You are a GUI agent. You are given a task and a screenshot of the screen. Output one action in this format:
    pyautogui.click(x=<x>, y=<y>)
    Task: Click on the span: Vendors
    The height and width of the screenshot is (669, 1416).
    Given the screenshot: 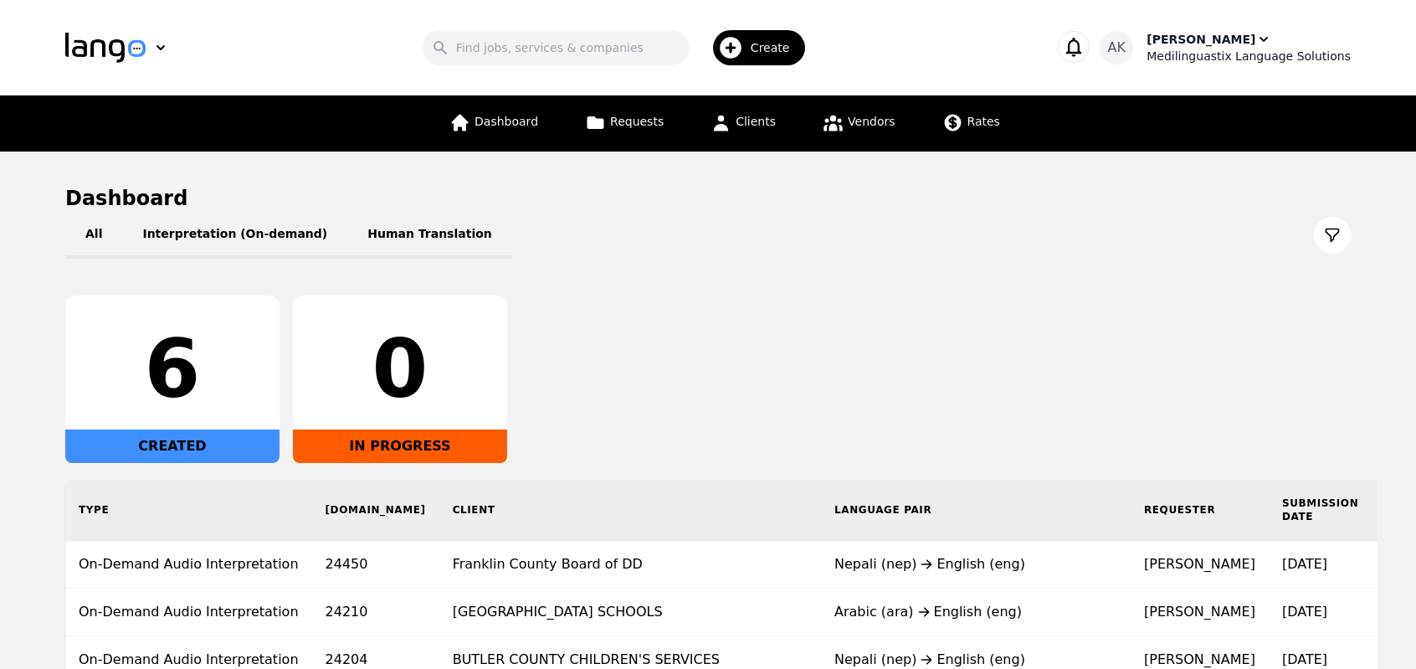 What is the action you would take?
    pyautogui.click(x=871, y=121)
    